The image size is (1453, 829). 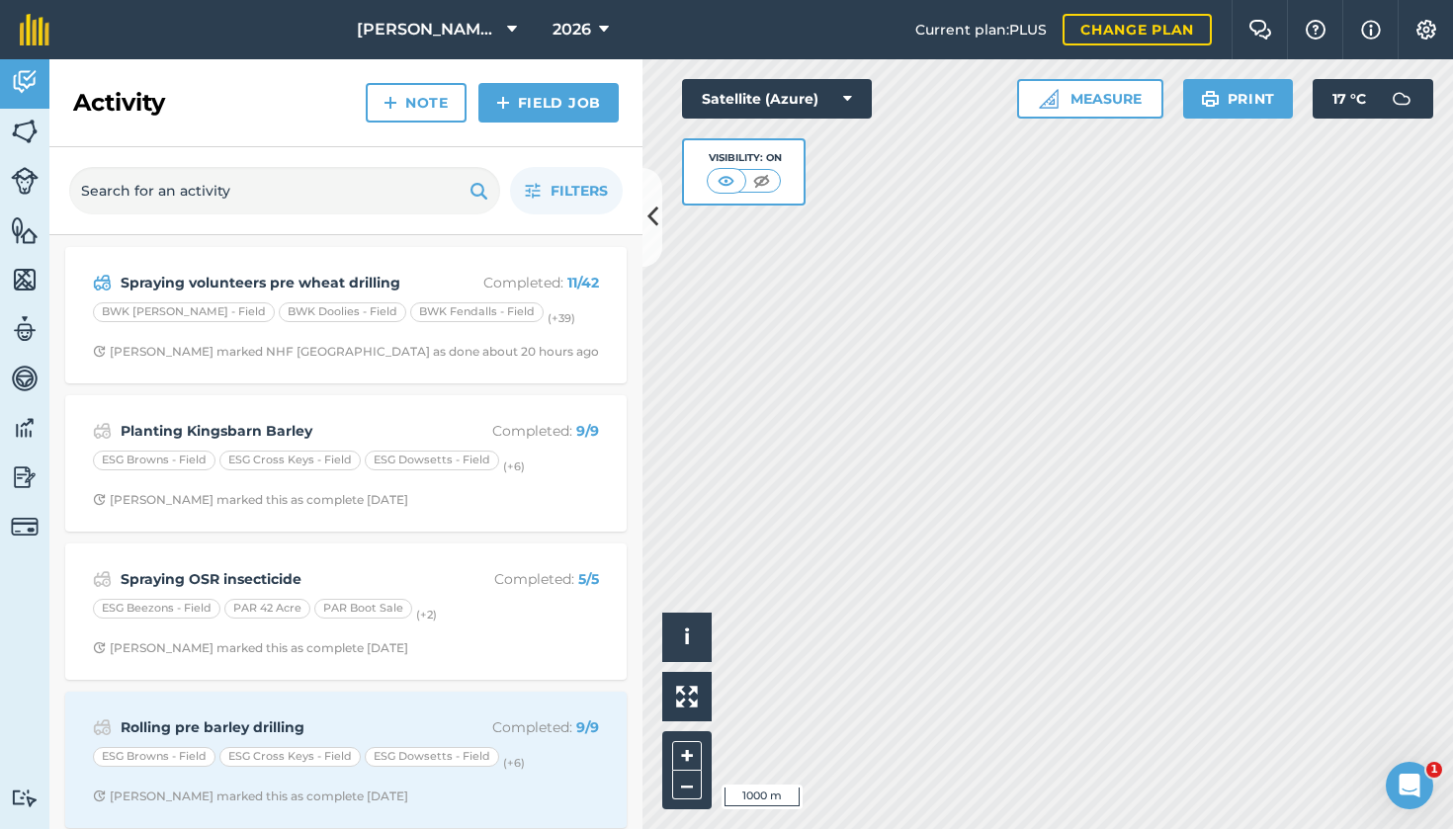 What do you see at coordinates (1137, 30) in the screenshot?
I see `a: Change plan` at bounding box center [1137, 30].